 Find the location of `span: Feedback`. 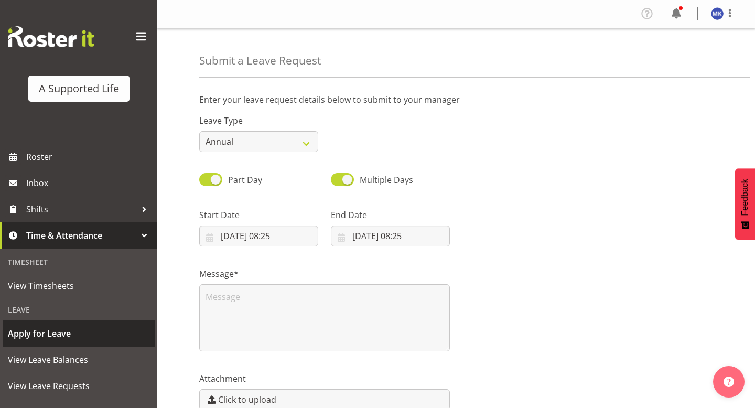

span: Feedback is located at coordinates (745, 197).